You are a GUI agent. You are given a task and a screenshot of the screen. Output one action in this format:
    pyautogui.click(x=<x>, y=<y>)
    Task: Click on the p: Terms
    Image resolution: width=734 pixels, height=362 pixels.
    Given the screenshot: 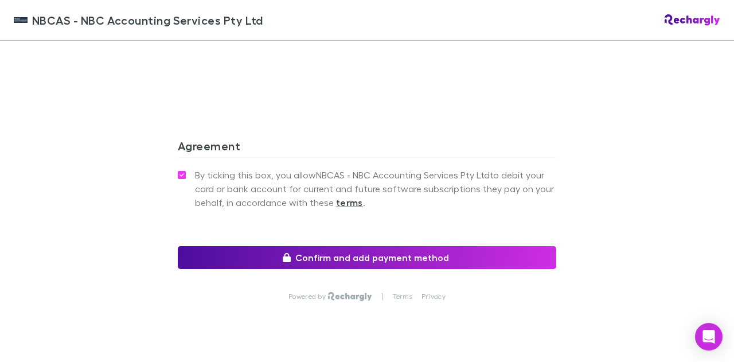 What is the action you would take?
    pyautogui.click(x=402, y=296)
    